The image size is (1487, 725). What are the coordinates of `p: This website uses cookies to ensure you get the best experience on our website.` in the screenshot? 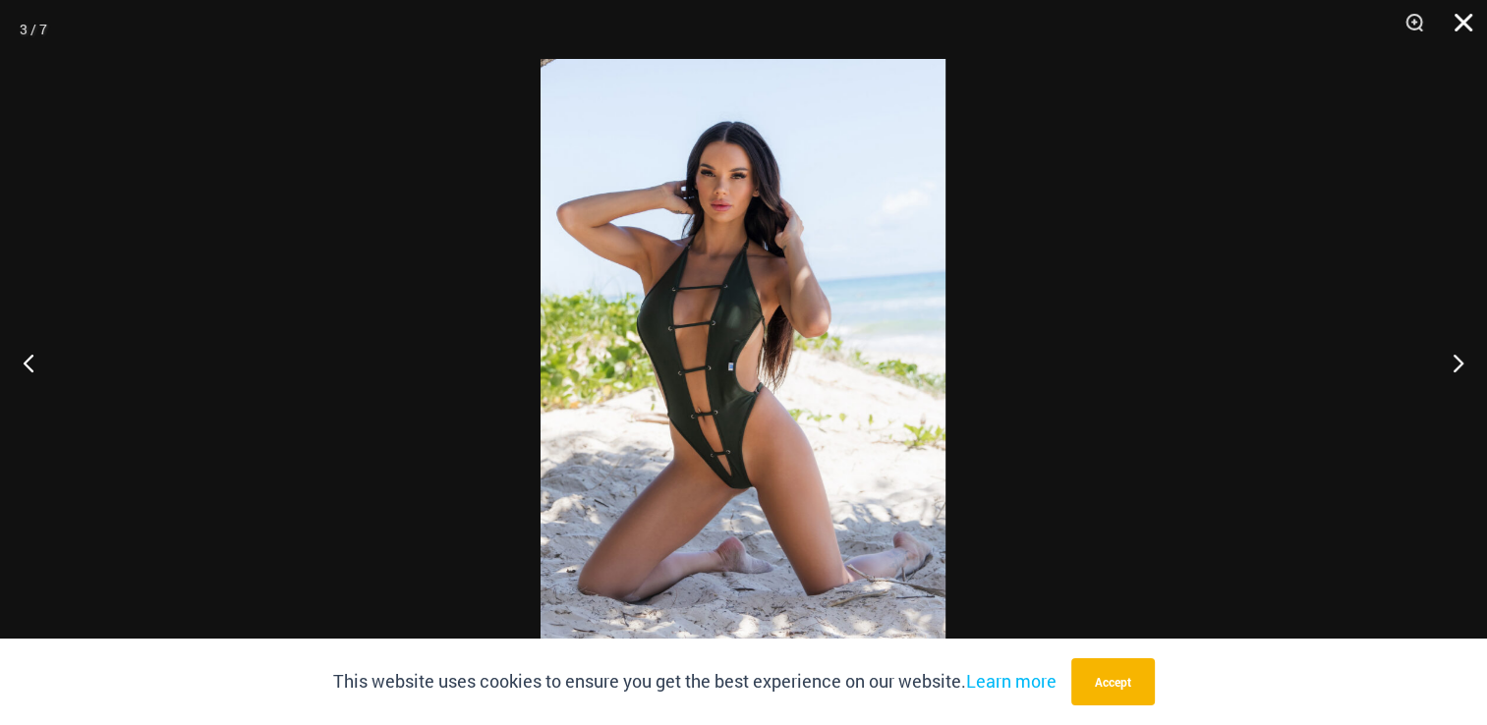 It's located at (695, 682).